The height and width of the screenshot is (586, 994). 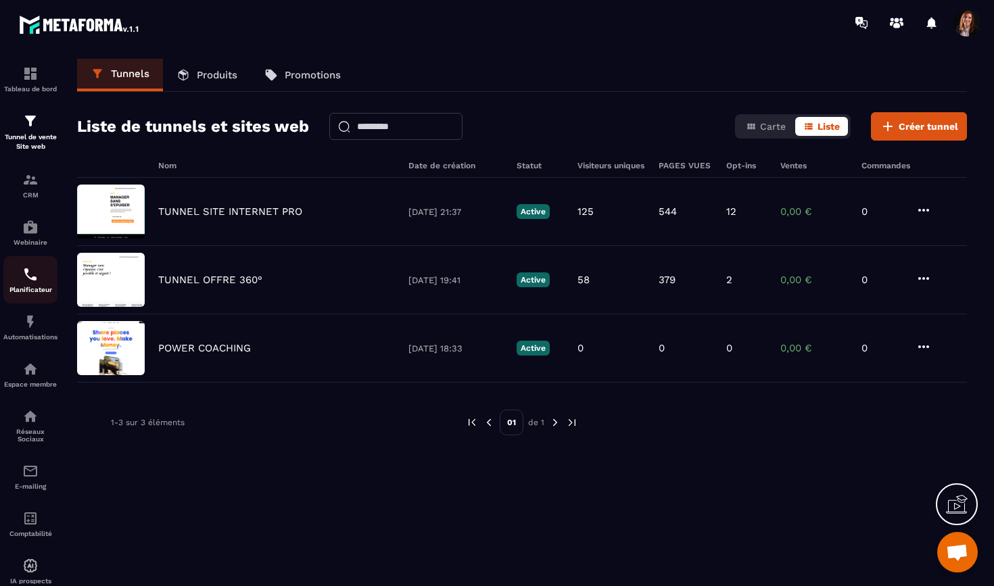 I want to click on img: accountant, so click(x=30, y=519).